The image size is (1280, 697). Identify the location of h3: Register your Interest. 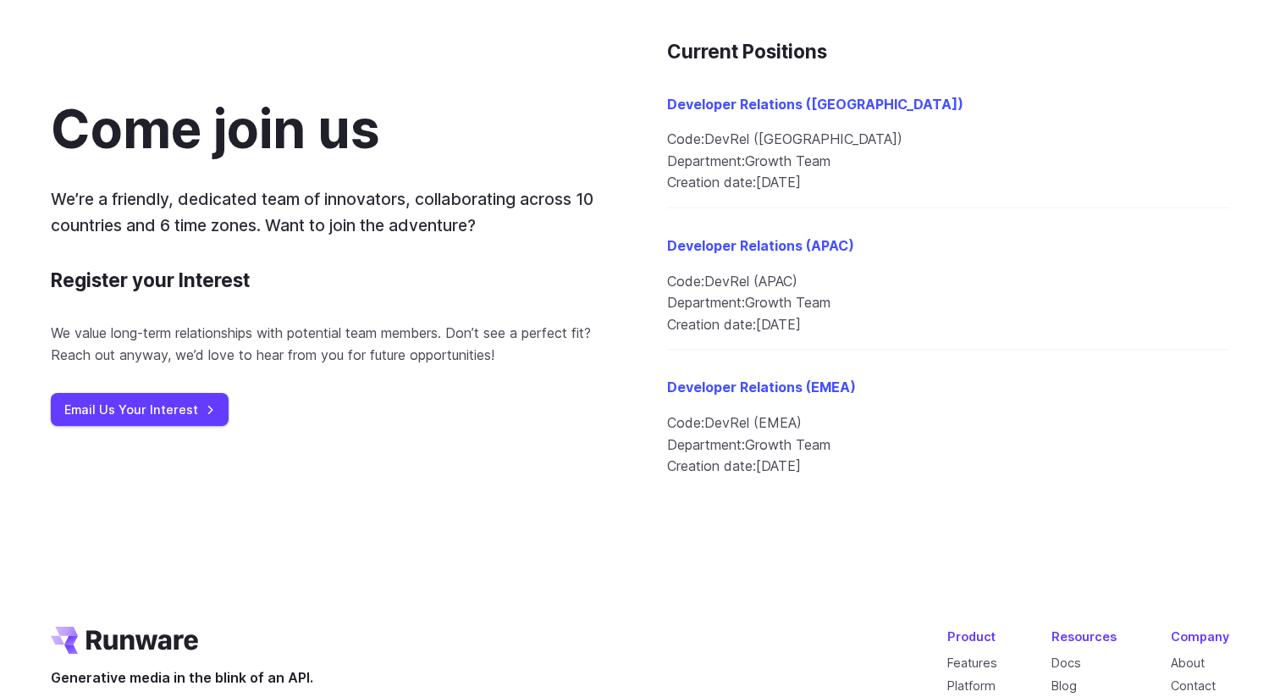
(150, 280).